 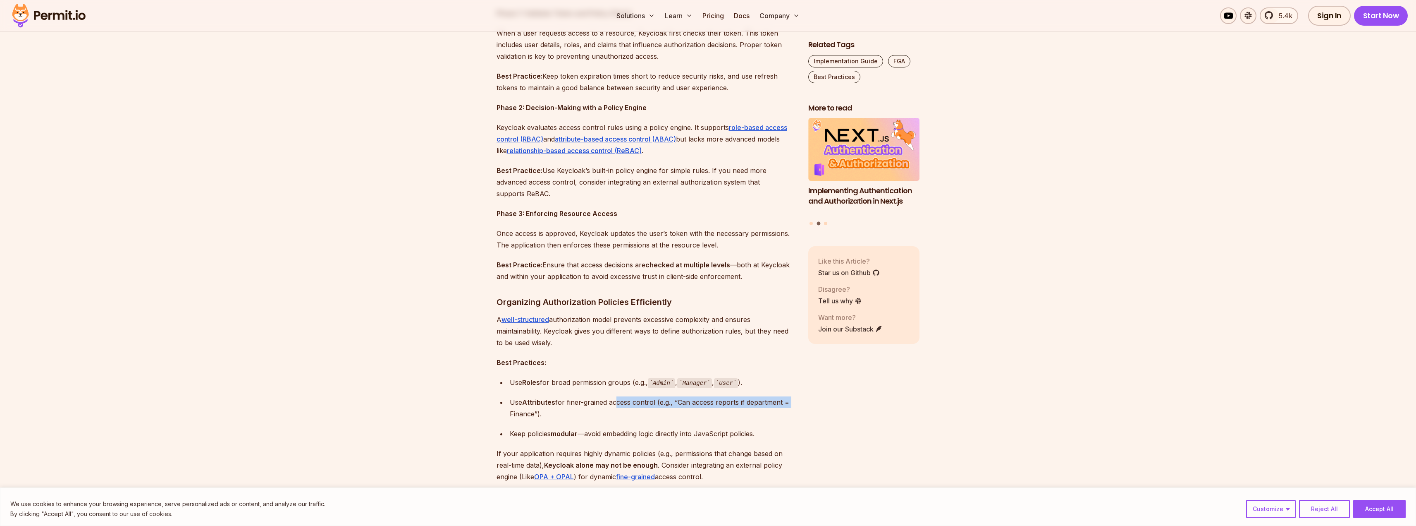 What do you see at coordinates (653, 382) in the screenshot?
I see `div: Use for broad permission groups (e.g., , , ).` at bounding box center [653, 382].